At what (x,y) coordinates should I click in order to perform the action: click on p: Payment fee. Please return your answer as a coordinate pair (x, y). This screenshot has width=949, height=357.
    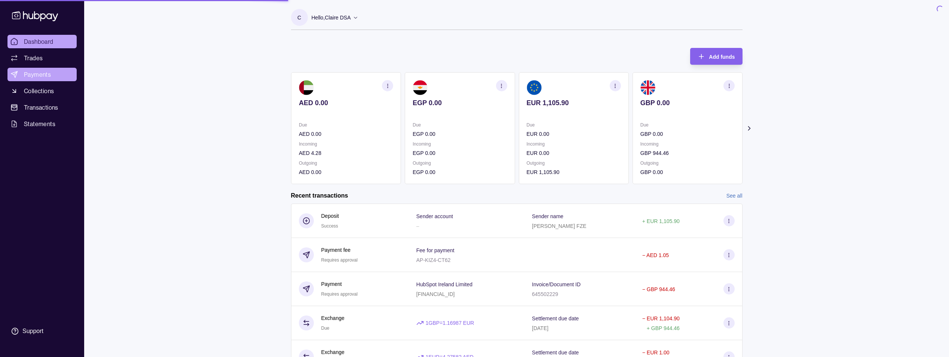
    Looking at the image, I should click on (339, 250).